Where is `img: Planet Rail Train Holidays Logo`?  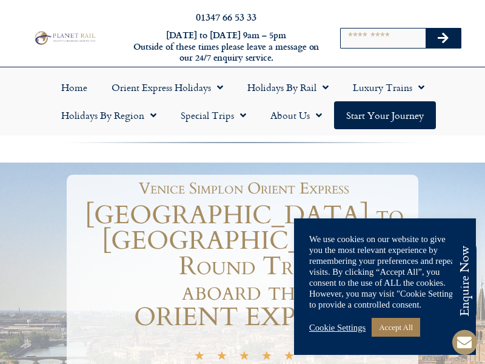 img: Planet Rail Train Holidays Logo is located at coordinates (64, 38).